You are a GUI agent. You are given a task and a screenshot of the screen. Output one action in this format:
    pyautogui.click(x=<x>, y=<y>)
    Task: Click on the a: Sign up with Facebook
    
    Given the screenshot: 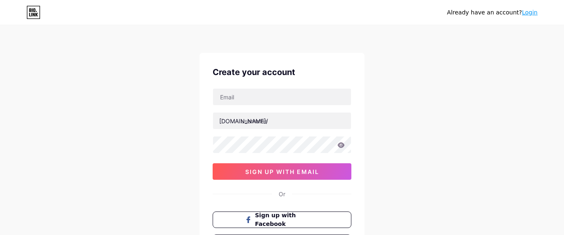 What is the action you would take?
    pyautogui.click(x=282, y=220)
    